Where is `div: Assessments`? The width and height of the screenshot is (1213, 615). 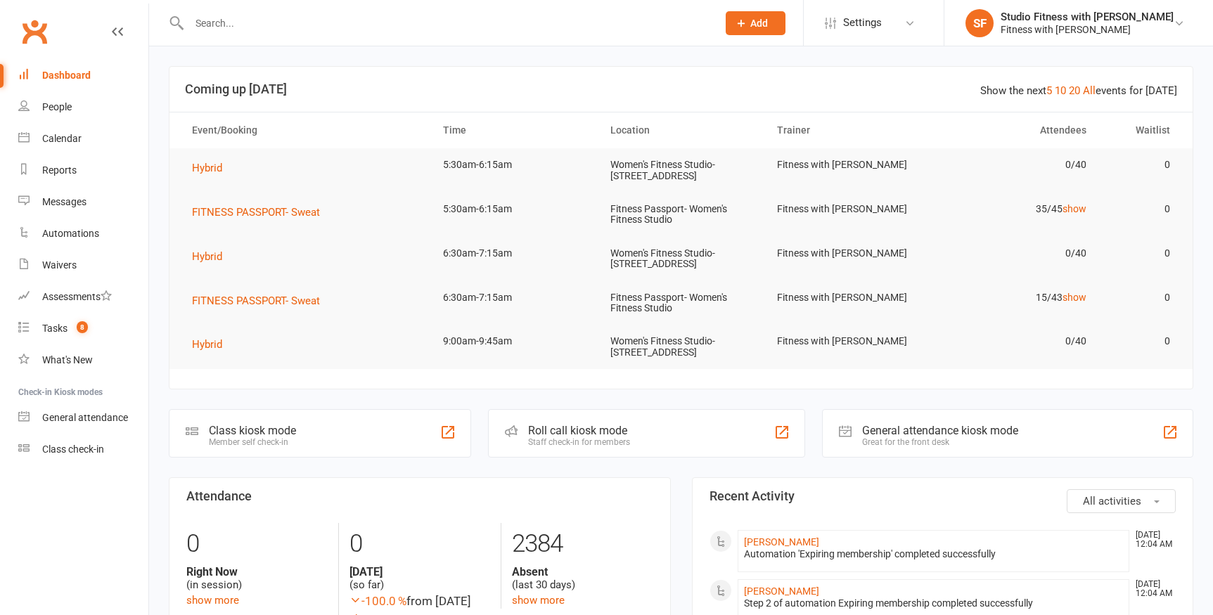
div: Assessments is located at coordinates (77, 297).